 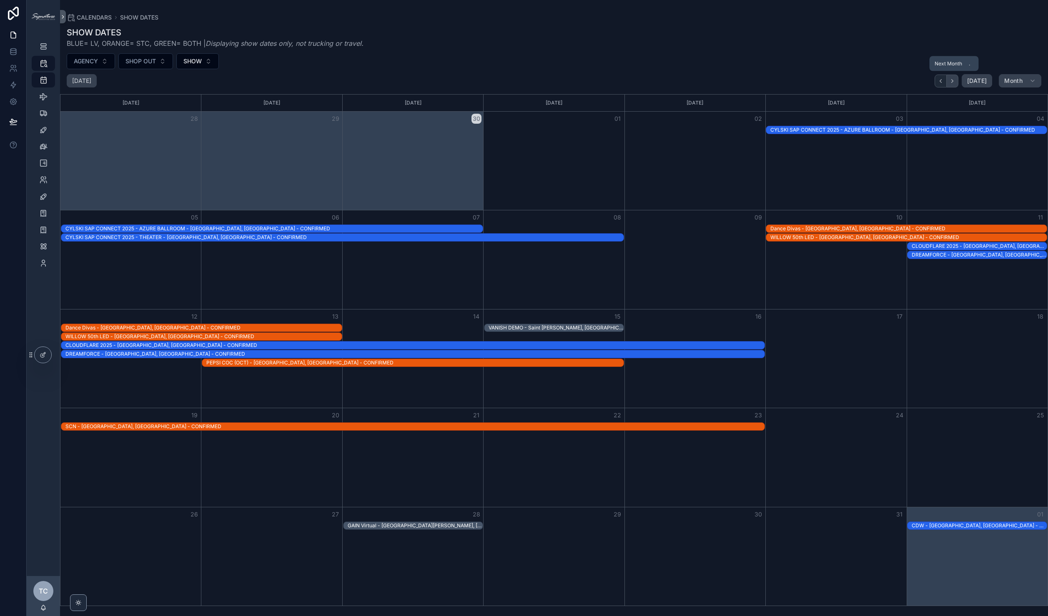 What do you see at coordinates (194, 317) in the screenshot?
I see `button: 12` at bounding box center [194, 317].